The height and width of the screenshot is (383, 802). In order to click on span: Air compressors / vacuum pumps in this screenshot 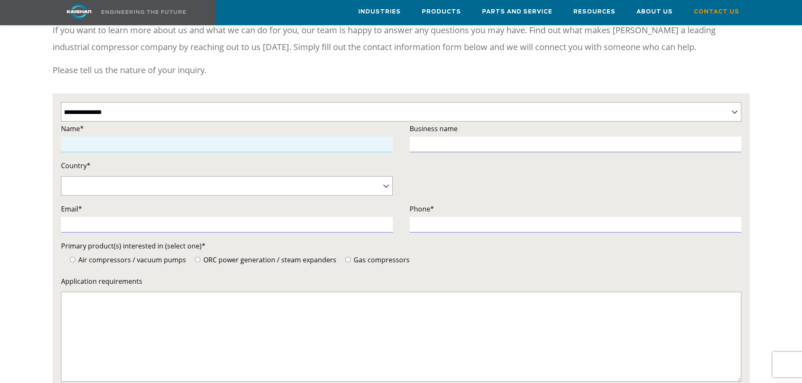, I will do `click(131, 260)`.